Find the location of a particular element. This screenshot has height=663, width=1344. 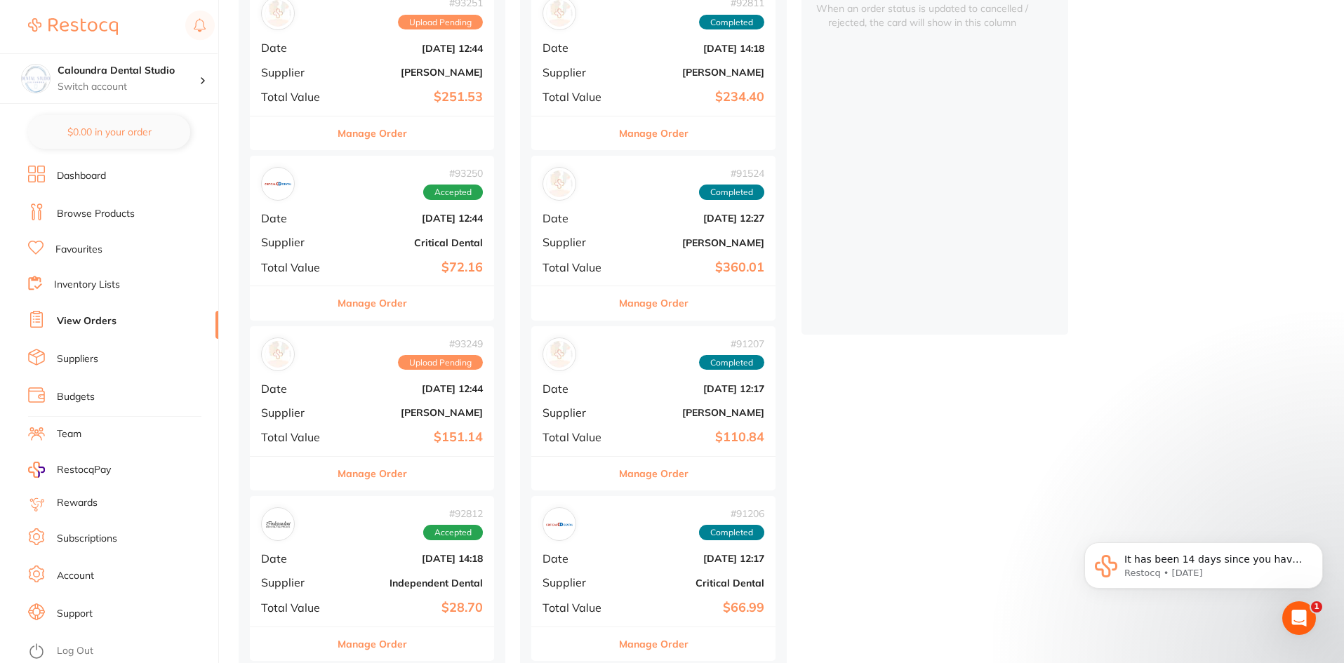

a: Rewards is located at coordinates (77, 503).